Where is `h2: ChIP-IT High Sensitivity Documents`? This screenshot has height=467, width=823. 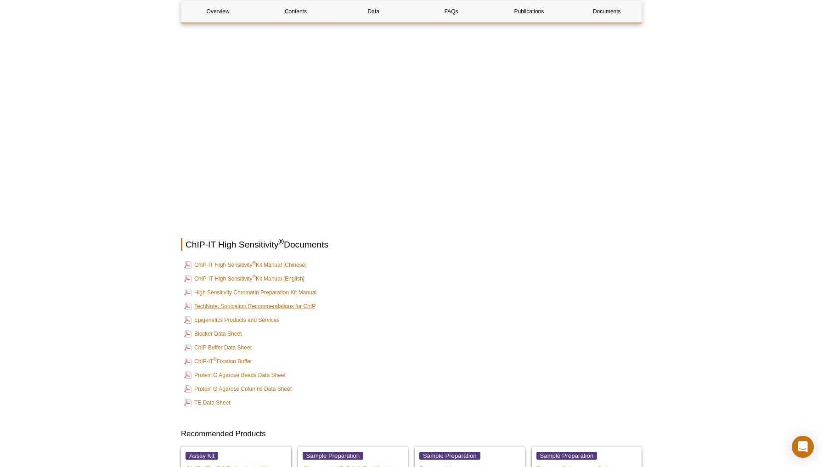
h2: ChIP-IT High Sensitivity Documents is located at coordinates (412, 244).